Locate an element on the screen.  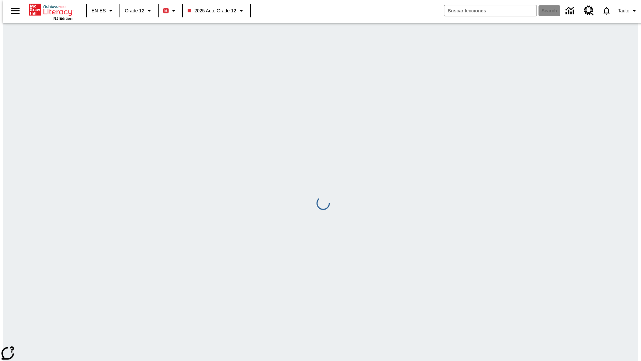
button: Boost El color de la clase es rojo. Cambiar el color de la clase. is located at coordinates (170, 11).